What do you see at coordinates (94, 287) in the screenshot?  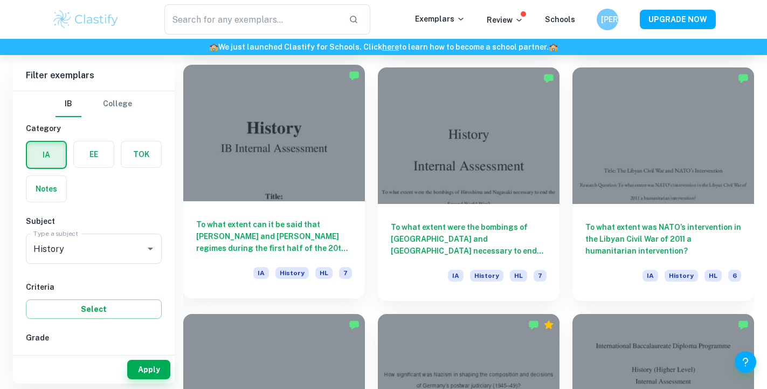 I see `h6: Criteria` at bounding box center [94, 287].